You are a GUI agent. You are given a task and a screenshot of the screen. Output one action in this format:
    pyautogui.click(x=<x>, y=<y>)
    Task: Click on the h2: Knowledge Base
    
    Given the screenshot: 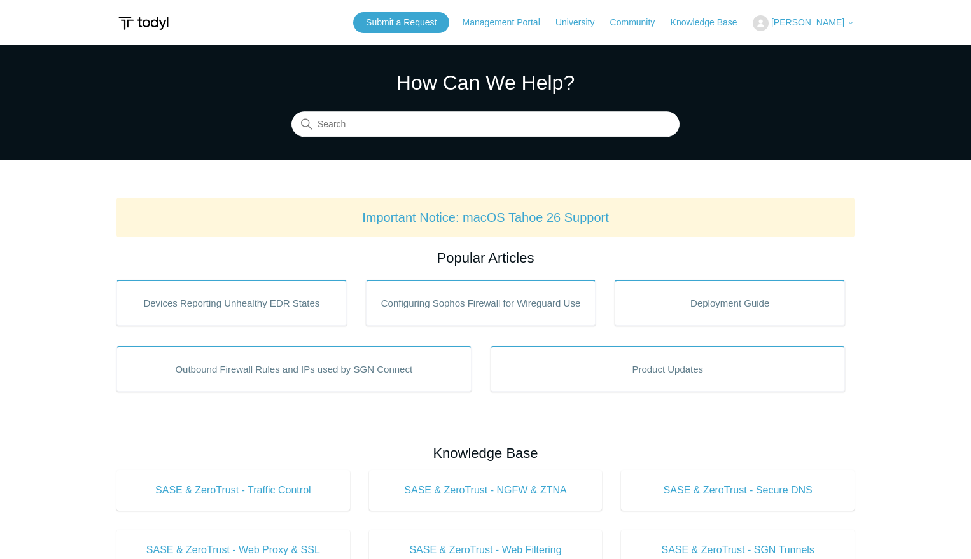 What is the action you would take?
    pyautogui.click(x=485, y=453)
    